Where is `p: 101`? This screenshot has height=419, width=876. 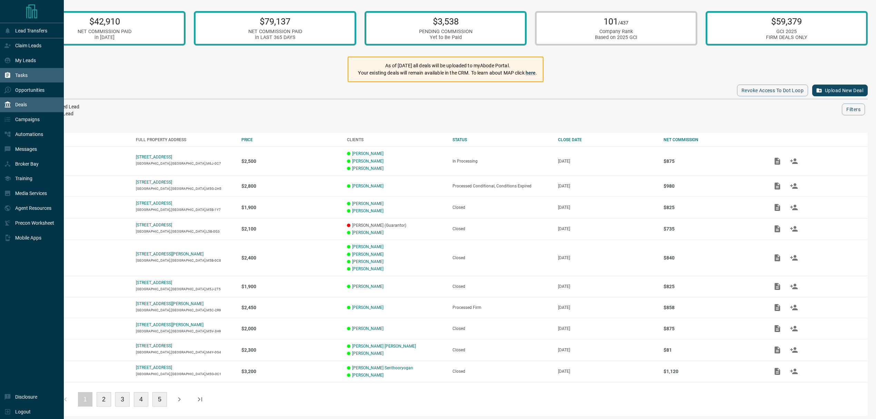
p: 101 is located at coordinates (616, 21).